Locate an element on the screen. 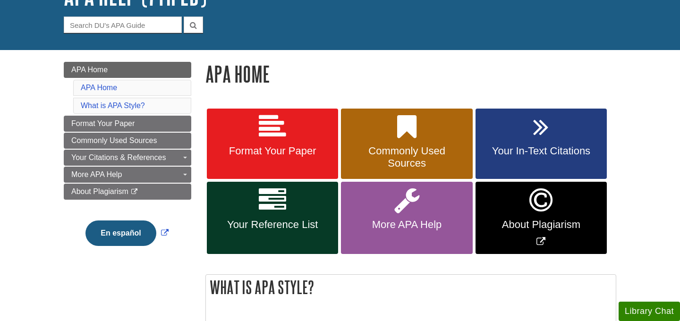 The width and height of the screenshot is (680, 321). span: APA Home is located at coordinates (89, 69).